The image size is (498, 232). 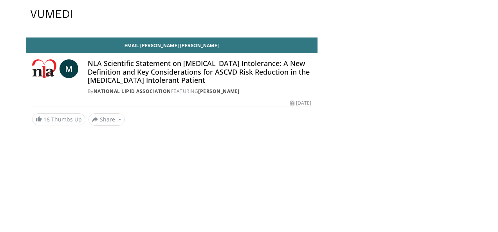 I want to click on button: Share, so click(x=106, y=120).